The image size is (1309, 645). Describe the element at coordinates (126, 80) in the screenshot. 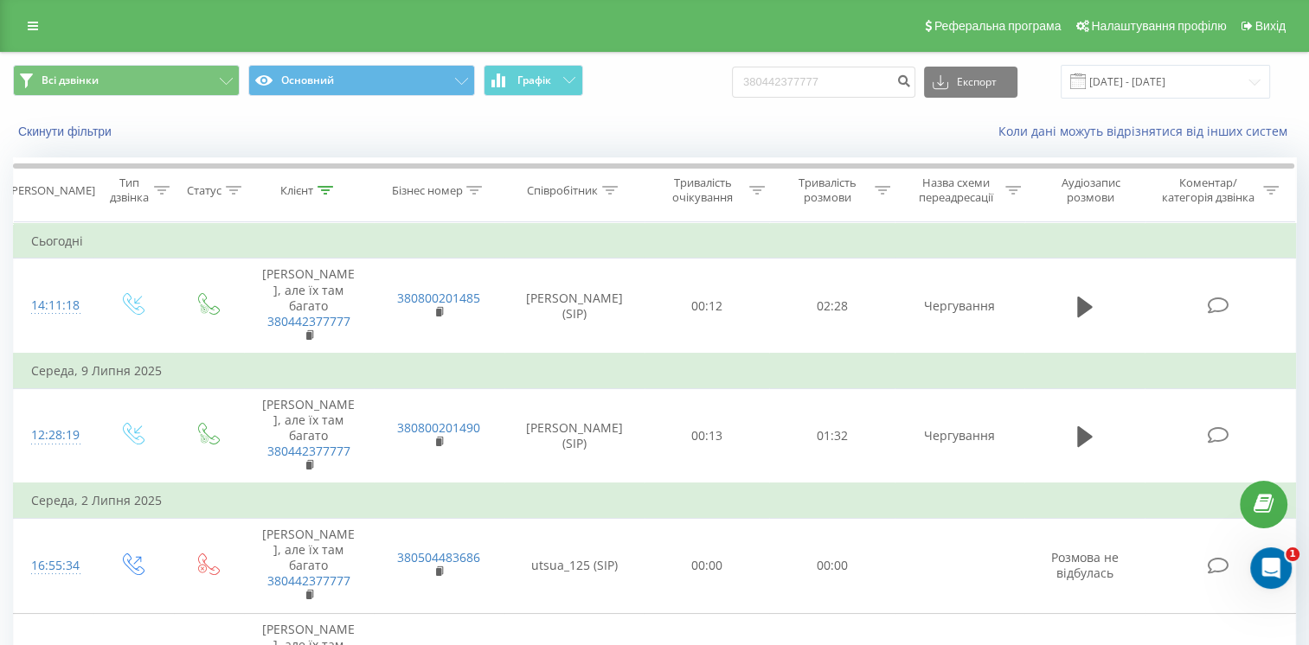

I see `button: Всі дзвінки` at that location.